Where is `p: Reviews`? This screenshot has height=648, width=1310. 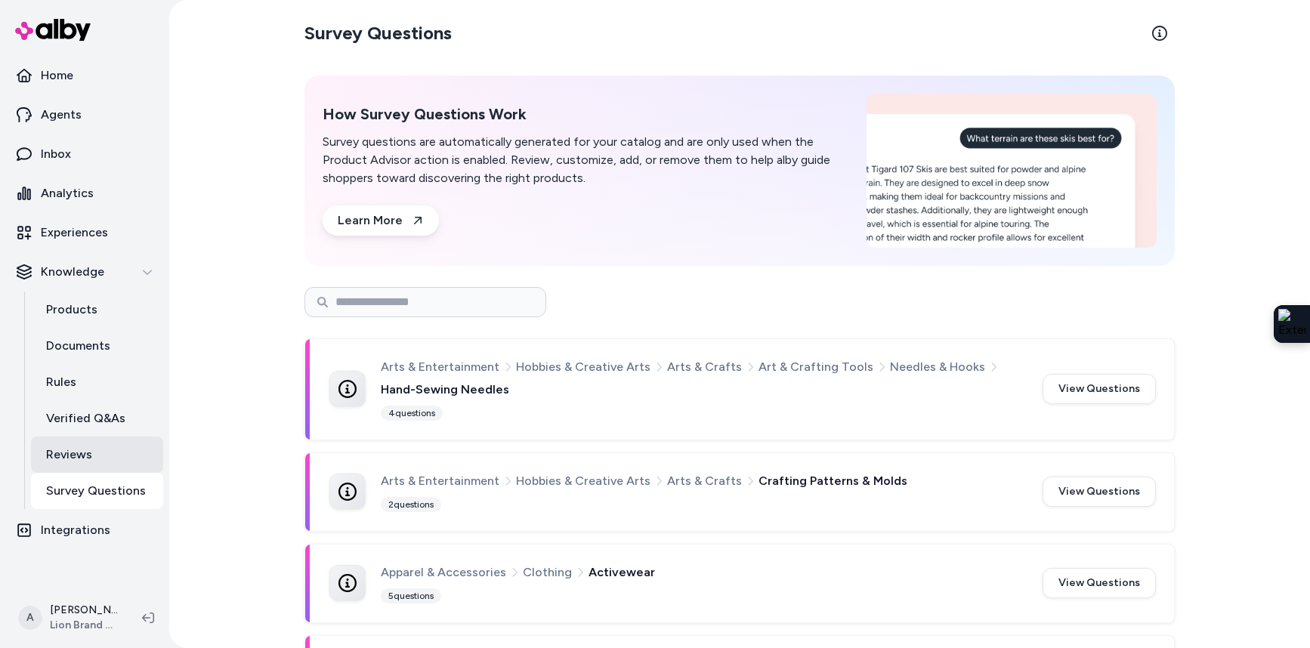 p: Reviews is located at coordinates (69, 455).